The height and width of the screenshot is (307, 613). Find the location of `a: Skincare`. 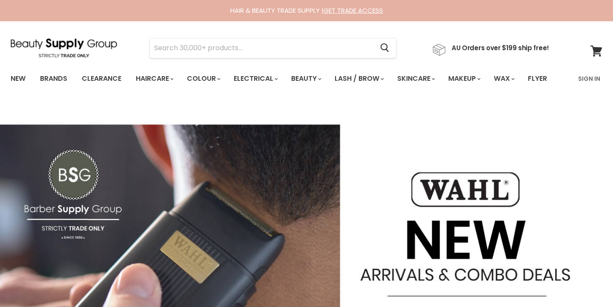

a: Skincare is located at coordinates (415, 79).